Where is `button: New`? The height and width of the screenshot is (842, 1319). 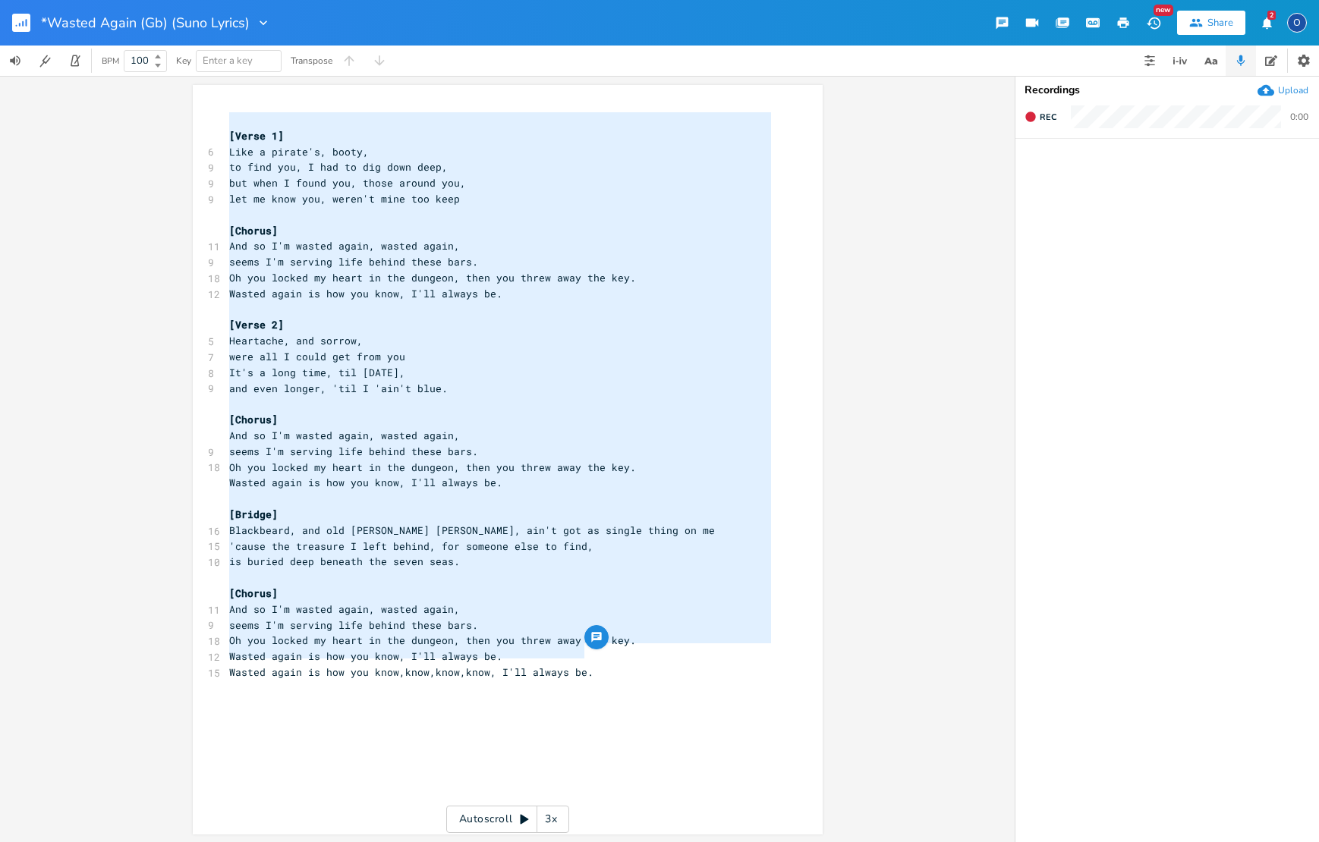 button: New is located at coordinates (1153, 23).